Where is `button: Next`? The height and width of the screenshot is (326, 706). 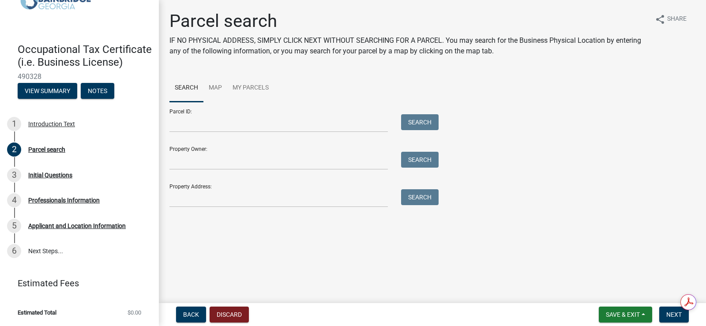 button: Next is located at coordinates (673, 314).